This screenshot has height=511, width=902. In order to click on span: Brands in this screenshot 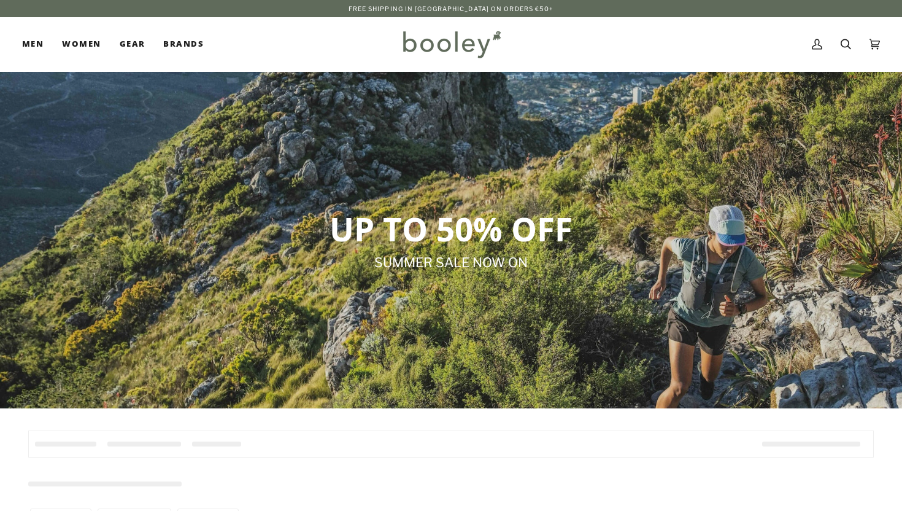, I will do `click(184, 44)`.